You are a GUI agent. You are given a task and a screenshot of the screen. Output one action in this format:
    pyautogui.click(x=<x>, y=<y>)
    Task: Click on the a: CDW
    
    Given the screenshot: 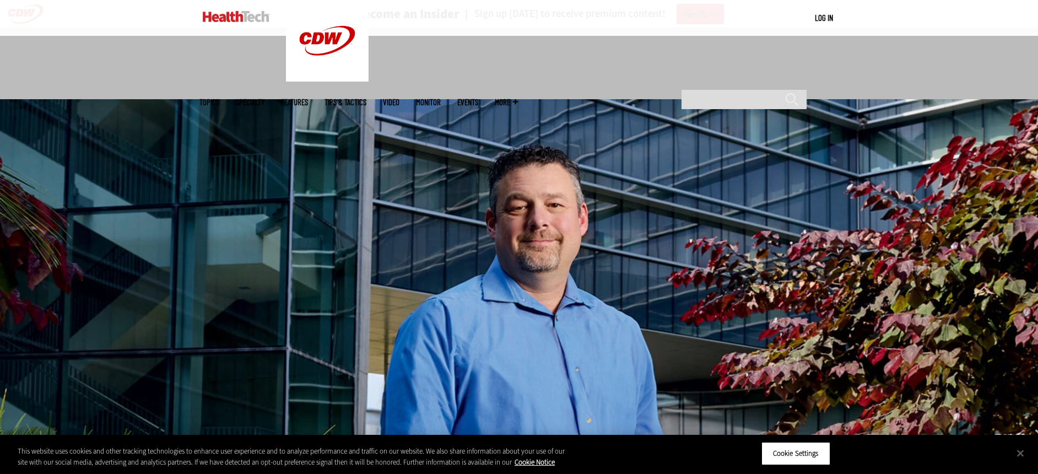 What is the action you would take?
    pyautogui.click(x=327, y=78)
    